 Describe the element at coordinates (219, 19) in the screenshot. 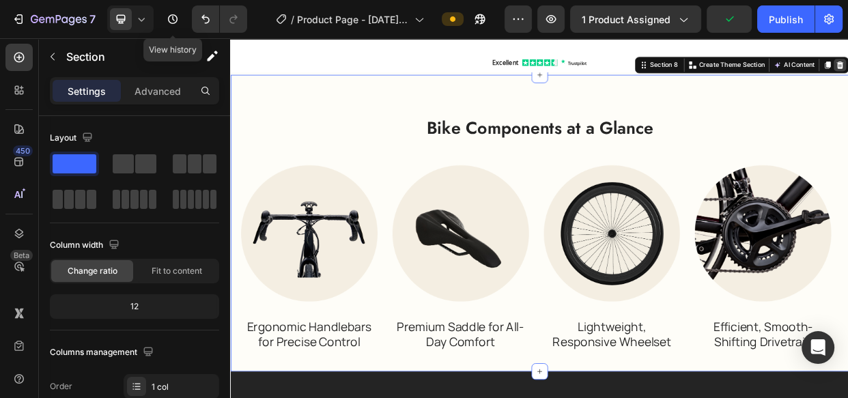

I see `div: Undo/Redo` at that location.